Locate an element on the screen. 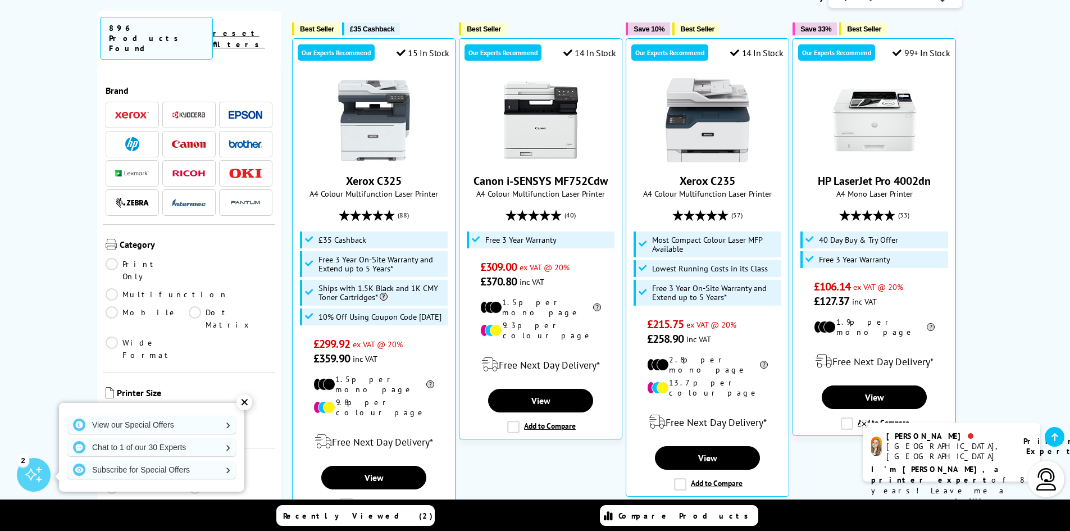  div: 15 In Stock is located at coordinates (423, 53).